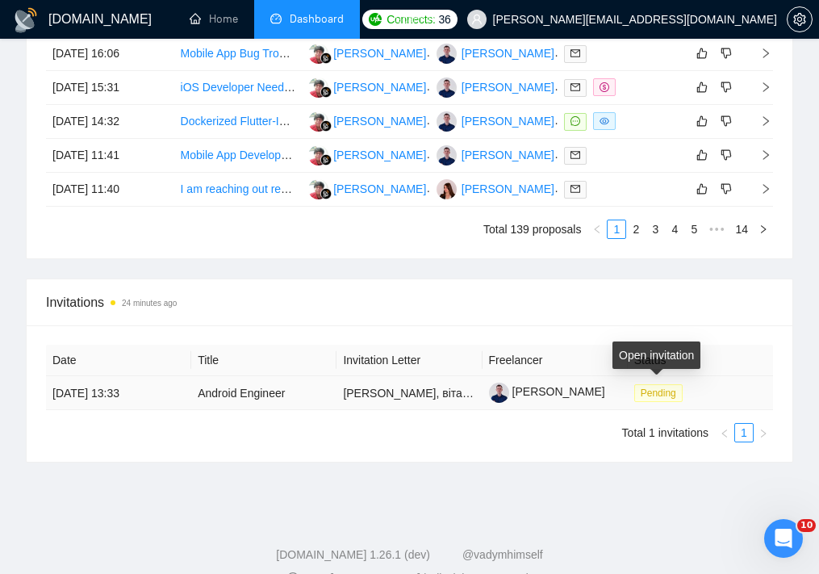 This screenshot has height=574, width=819. What do you see at coordinates (636, 229) in the screenshot?
I see `a: 2` at bounding box center [636, 229].